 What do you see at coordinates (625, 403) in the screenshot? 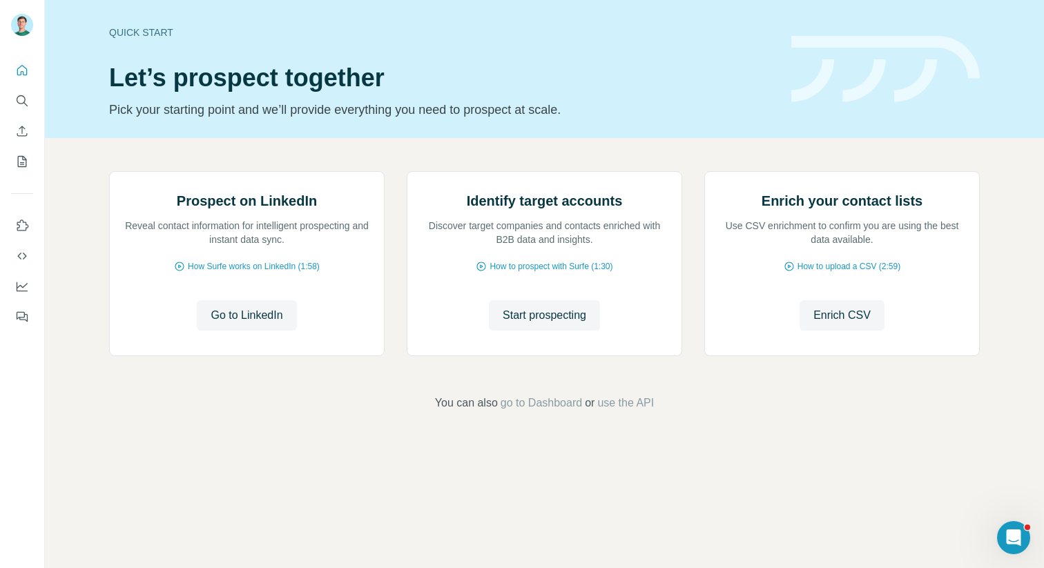
I see `span: use the API` at bounding box center [625, 403].